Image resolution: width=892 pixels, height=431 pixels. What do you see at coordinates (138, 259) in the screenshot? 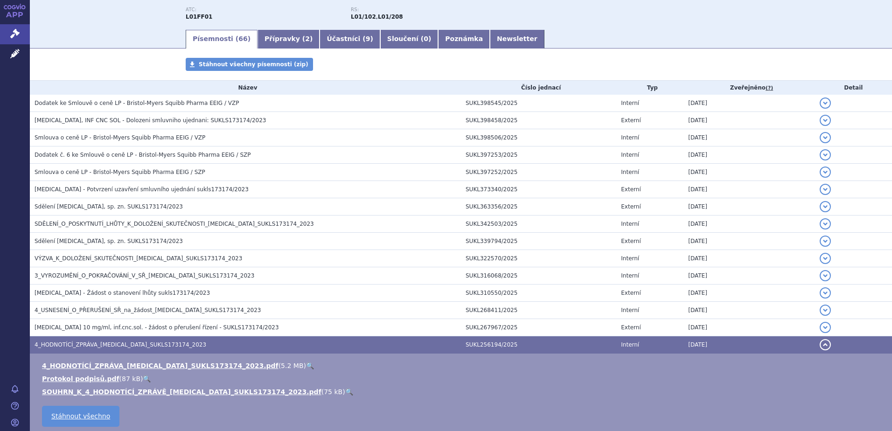
I see `span: VÝZVA_K_DOLOŽENÍ_SKUTEČNOSTI_OPDIVO_SUKLS173174_2023` at bounding box center [138, 259].